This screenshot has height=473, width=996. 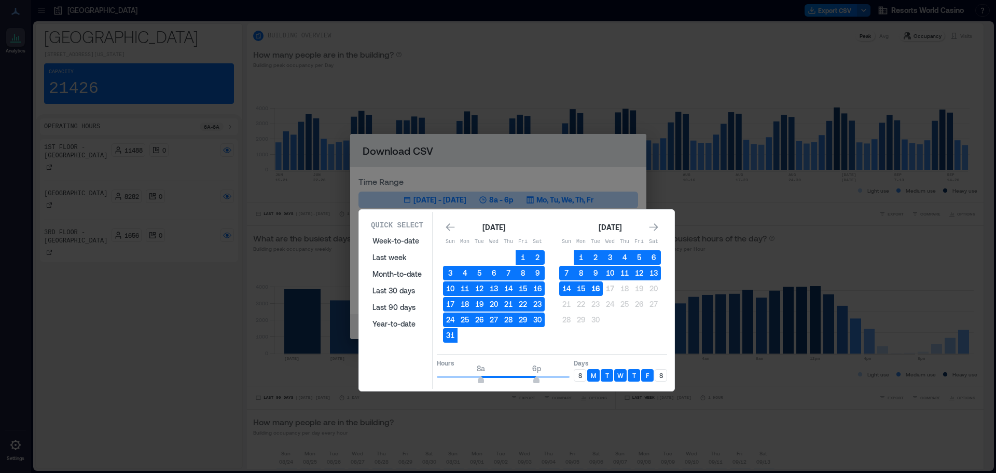 I want to click on button: 27, so click(x=494, y=320).